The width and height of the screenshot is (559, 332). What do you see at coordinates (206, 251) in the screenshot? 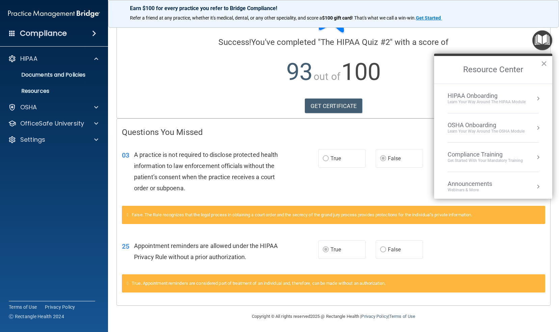
I see `span: Appointment reminders are allowed under the HIPAA Privacy Rule without a prior authorization.` at bounding box center [206, 251].